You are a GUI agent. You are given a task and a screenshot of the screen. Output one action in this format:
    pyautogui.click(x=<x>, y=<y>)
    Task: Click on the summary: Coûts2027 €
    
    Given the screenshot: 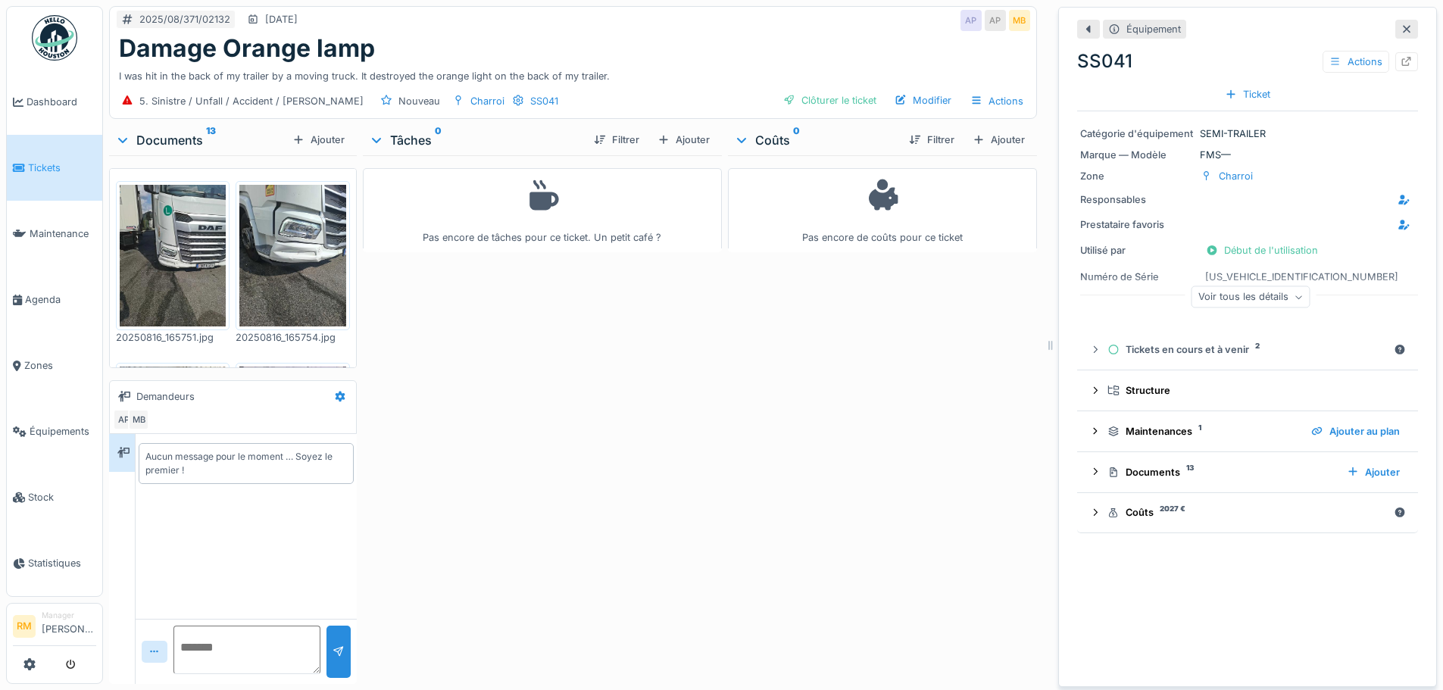 What is the action you would take?
    pyautogui.click(x=1248, y=513)
    